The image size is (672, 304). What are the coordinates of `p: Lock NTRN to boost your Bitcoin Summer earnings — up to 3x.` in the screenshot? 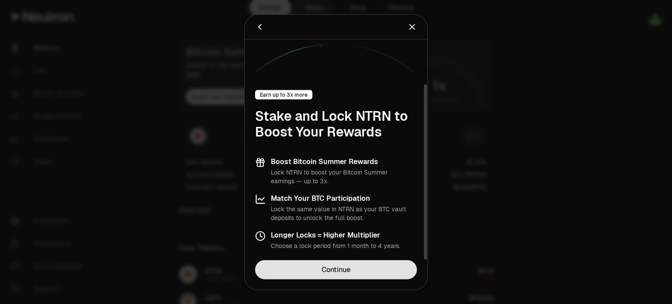 It's located at (344, 177).